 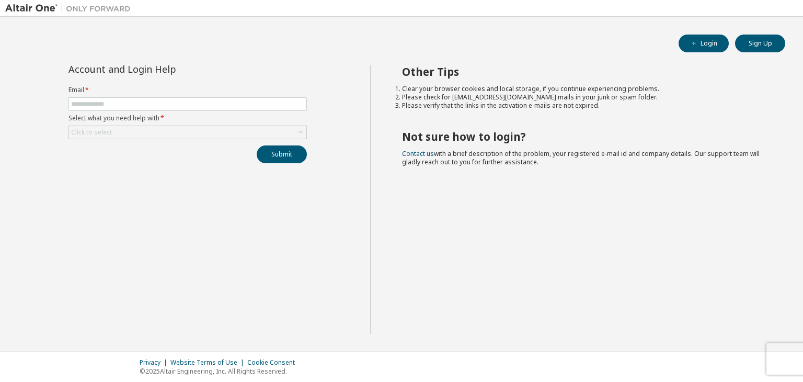 I want to click on label: Select what you need help with, so click(x=188, y=118).